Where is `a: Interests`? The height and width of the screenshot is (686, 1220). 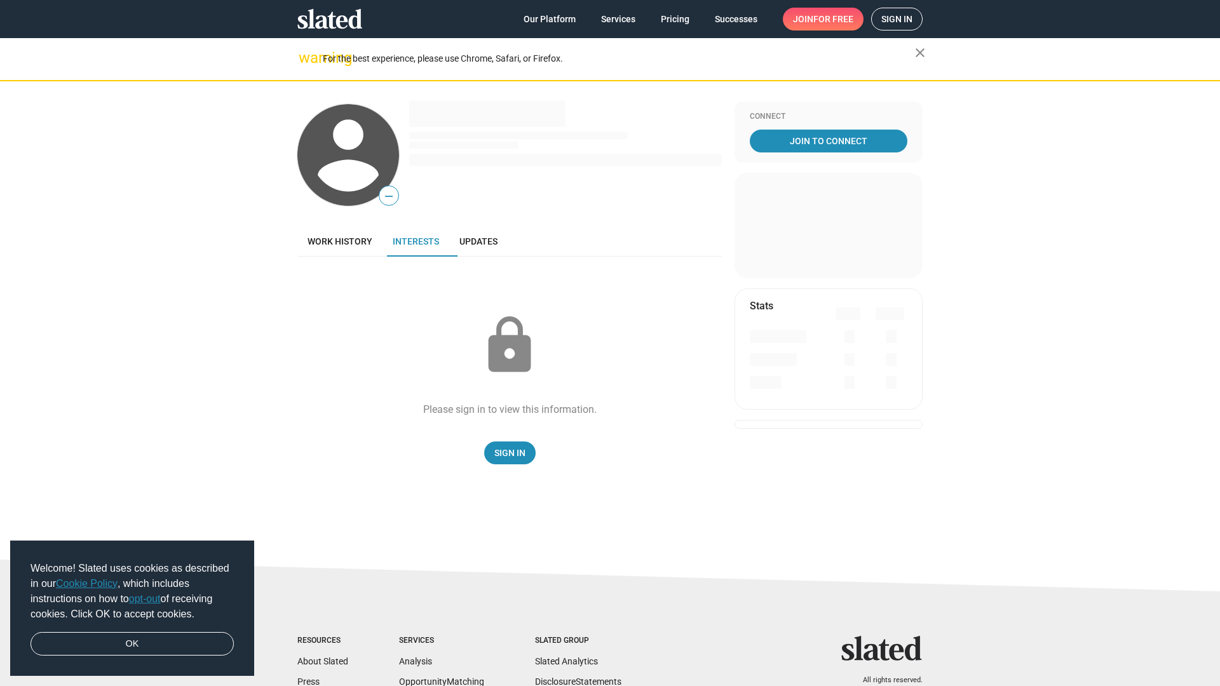 a: Interests is located at coordinates (416, 241).